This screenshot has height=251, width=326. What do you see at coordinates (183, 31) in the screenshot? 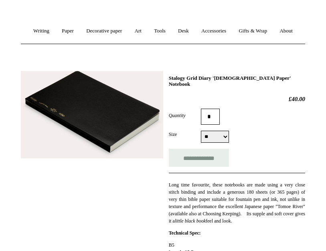
I see `a: Desk` at bounding box center [183, 31].